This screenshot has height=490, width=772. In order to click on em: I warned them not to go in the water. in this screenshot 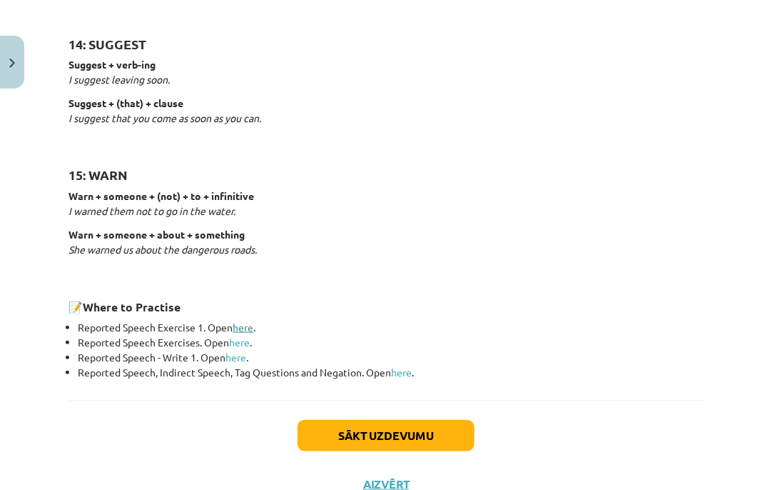, I will do `click(152, 211)`.